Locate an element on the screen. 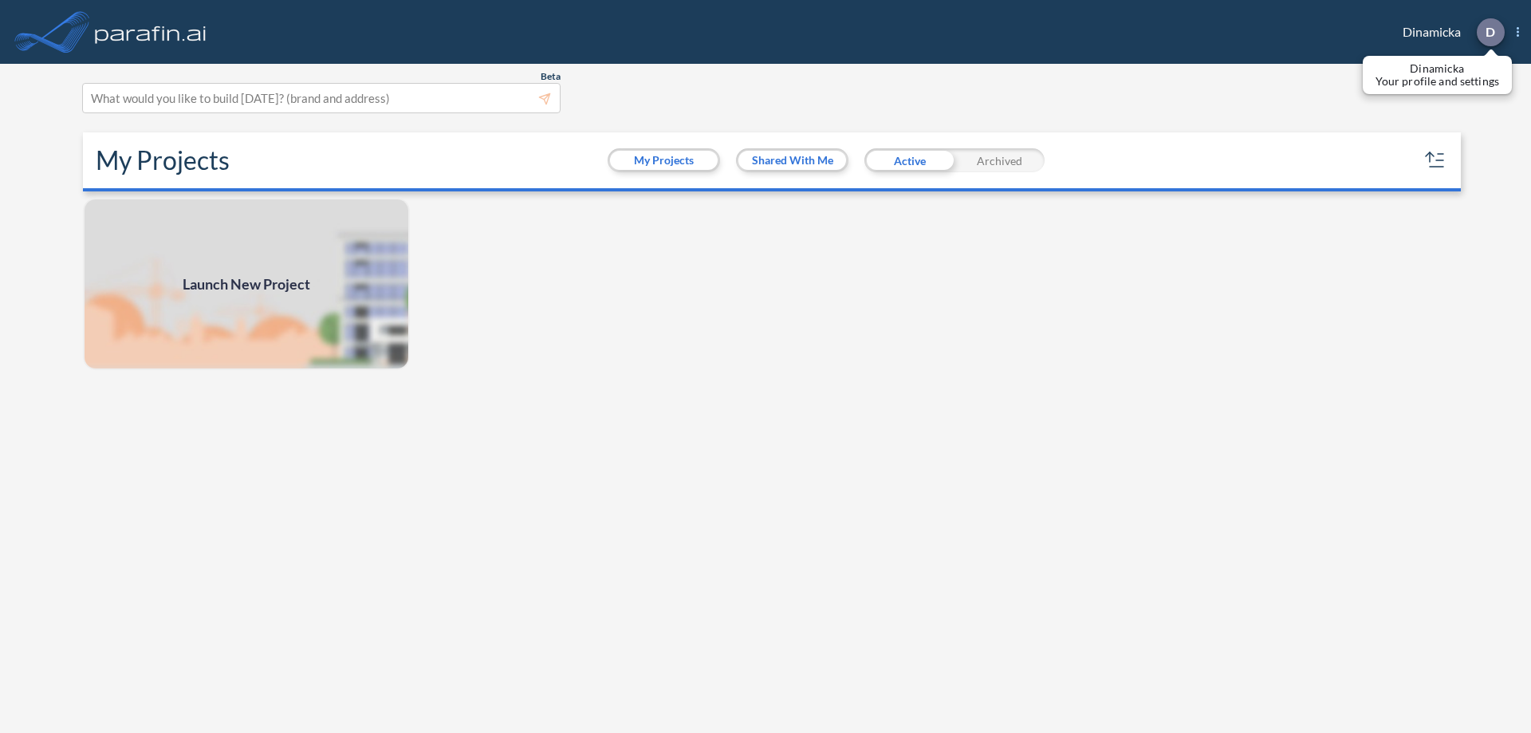 The width and height of the screenshot is (1531, 733). a: Launch New Project is located at coordinates (246, 284).